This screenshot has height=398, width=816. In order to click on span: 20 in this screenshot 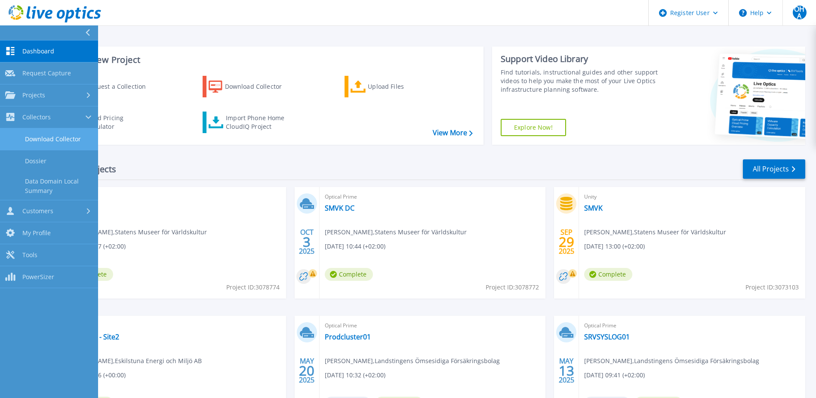, I will do `click(307, 370)`.